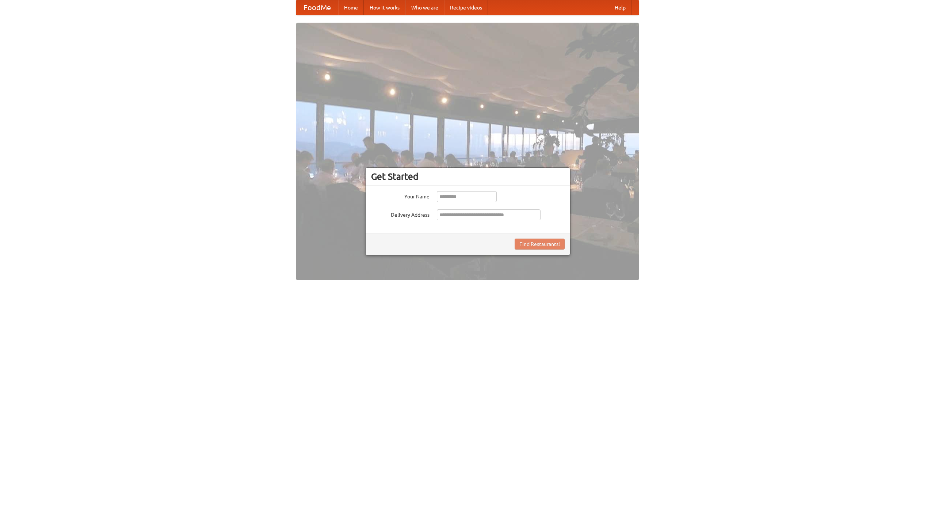 The image size is (935, 517). Describe the element at coordinates (317, 8) in the screenshot. I see `a: FoodMe` at that location.